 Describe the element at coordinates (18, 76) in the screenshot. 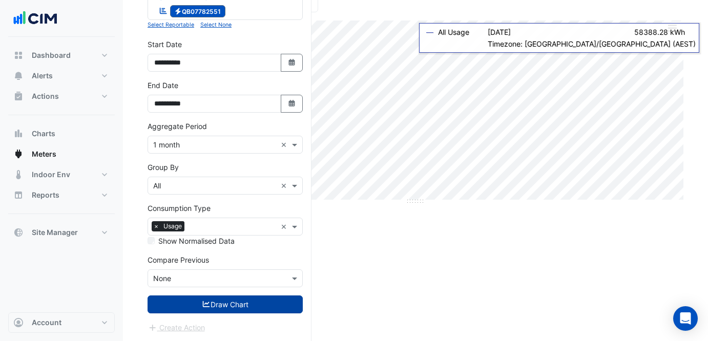

I see `app-icon: Alerts` at that location.